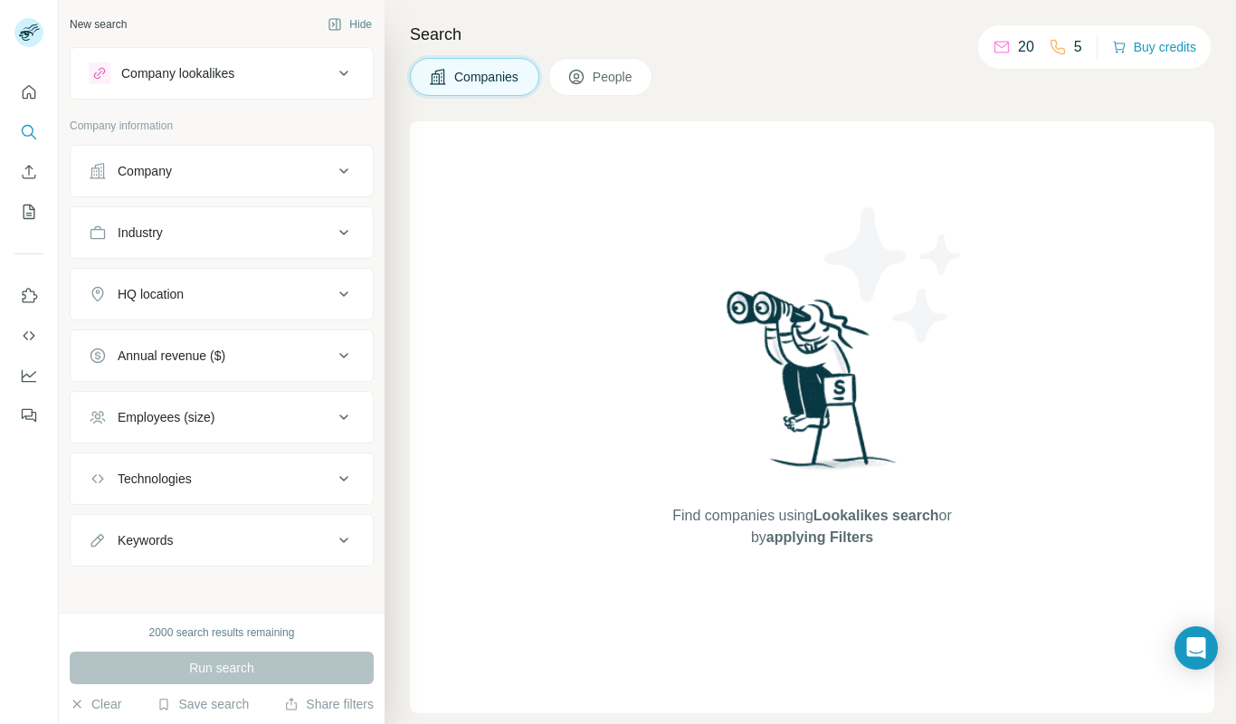 Image resolution: width=1236 pixels, height=724 pixels. I want to click on button: Dashboard, so click(29, 376).